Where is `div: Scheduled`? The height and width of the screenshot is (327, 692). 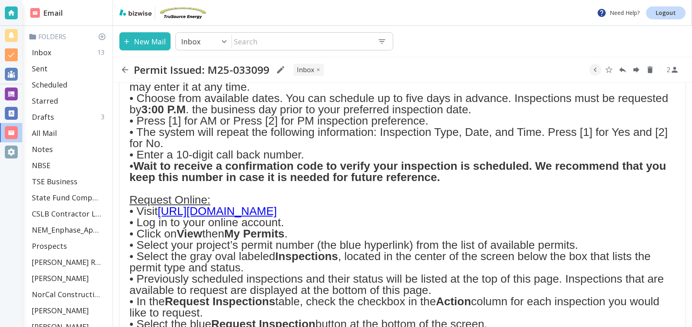 div: Scheduled is located at coordinates (69, 85).